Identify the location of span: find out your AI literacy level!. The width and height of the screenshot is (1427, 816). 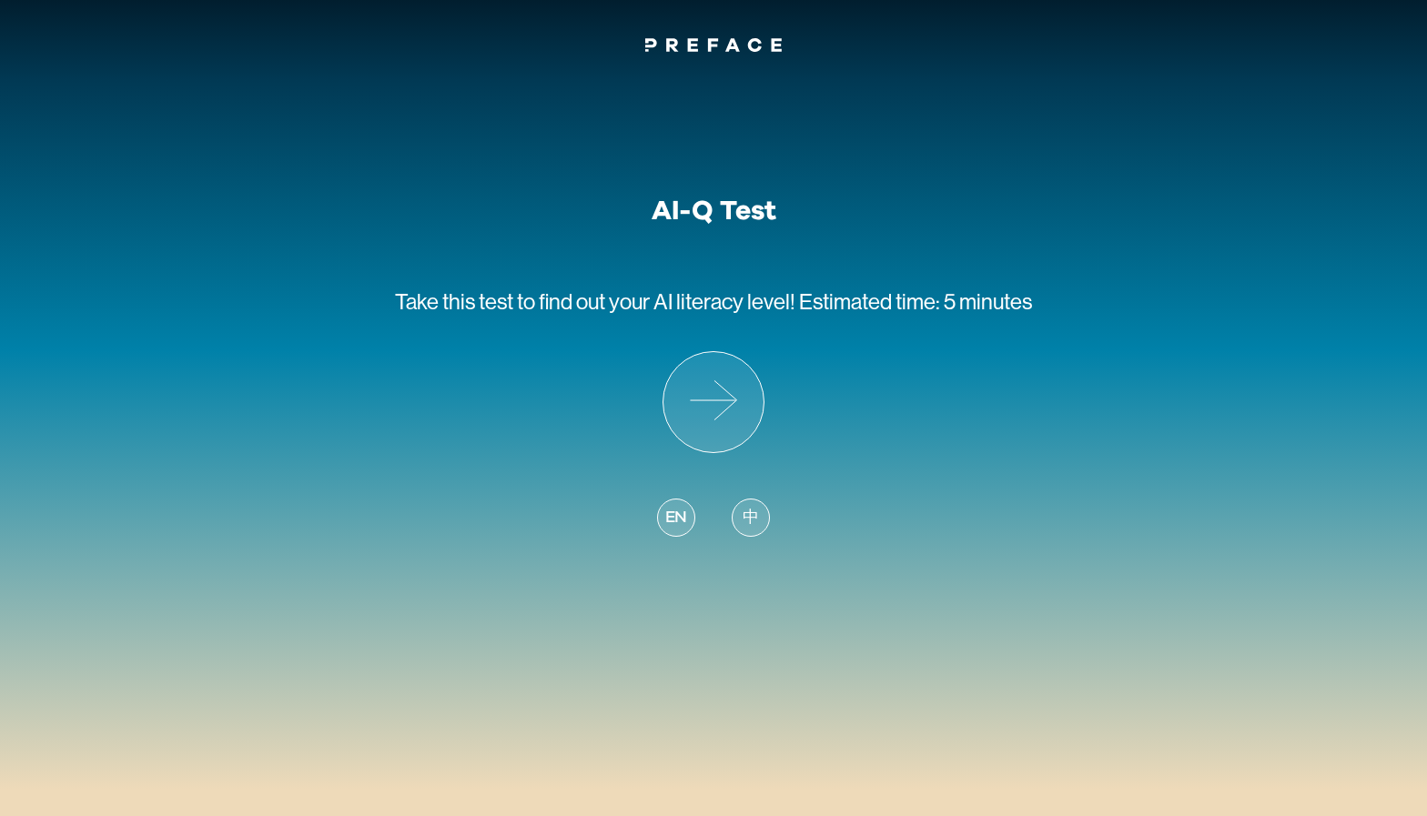
(667, 301).